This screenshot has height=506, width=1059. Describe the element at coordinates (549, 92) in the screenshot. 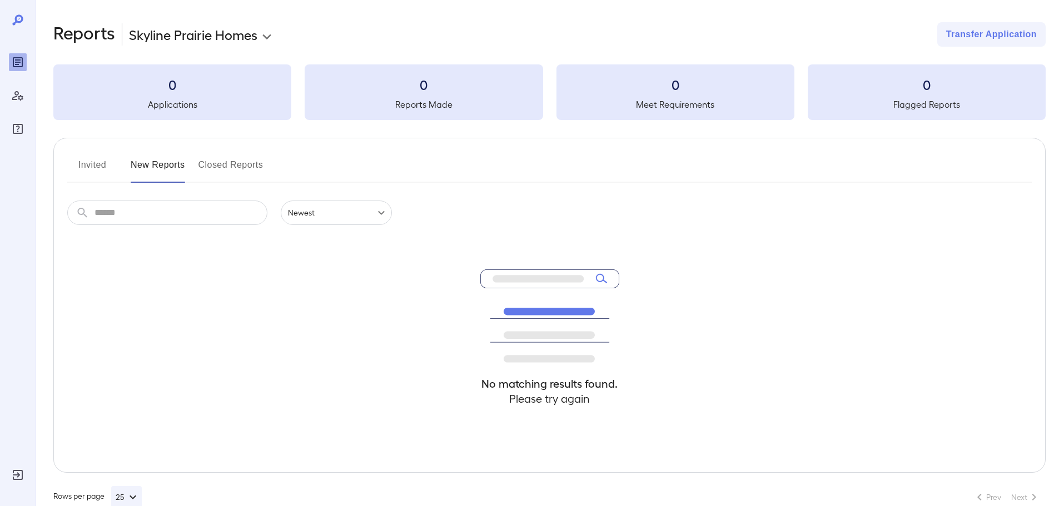

I see `summary: 0Applications0Reports Made0Meet Requirements0Flagged Reports` at that location.